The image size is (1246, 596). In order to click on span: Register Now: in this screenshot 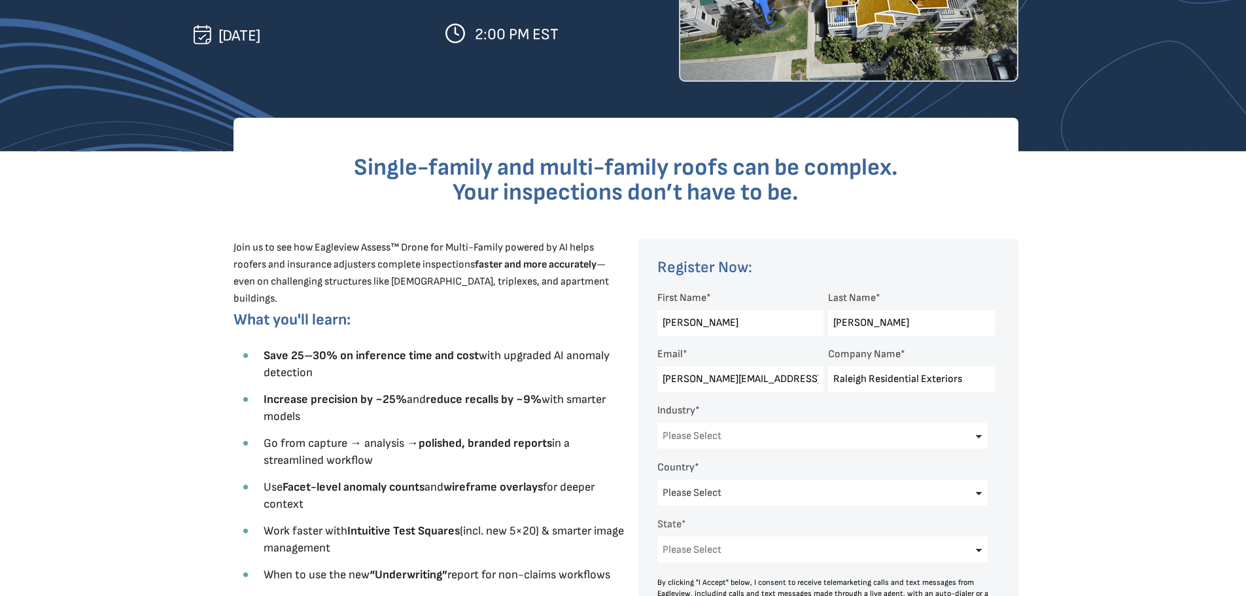, I will do `click(705, 267)`.